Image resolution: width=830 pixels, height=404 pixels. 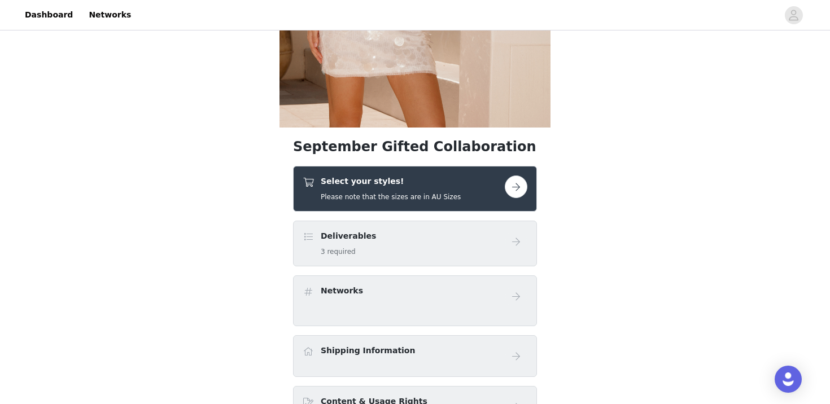 What do you see at coordinates (415, 189) in the screenshot?
I see `div: Select your styles!` at bounding box center [415, 189].